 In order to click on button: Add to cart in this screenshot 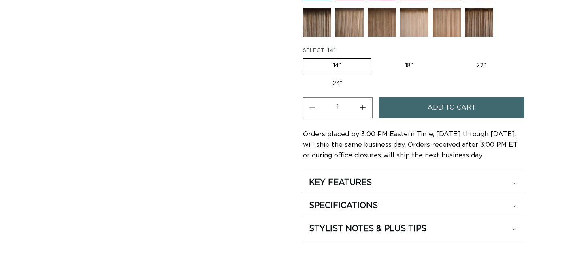, I will do `click(452, 107)`.